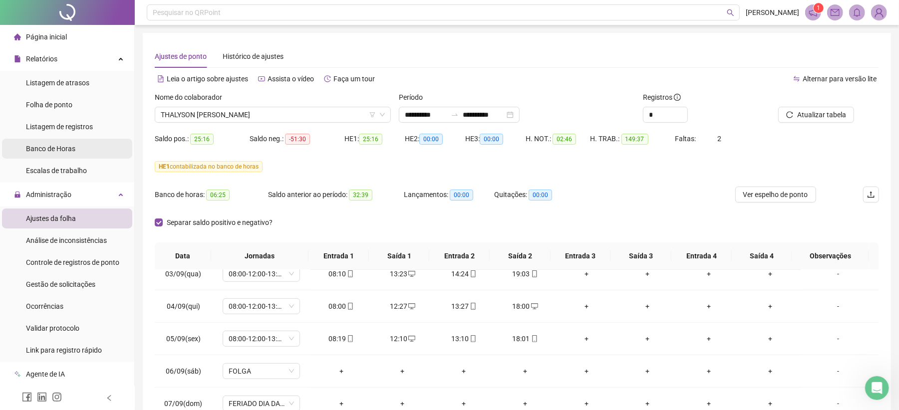 Image resolution: width=899 pixels, height=410 pixels. What do you see at coordinates (701, 256) in the screenshot?
I see `th: Entrada 4` at bounding box center [701, 256].